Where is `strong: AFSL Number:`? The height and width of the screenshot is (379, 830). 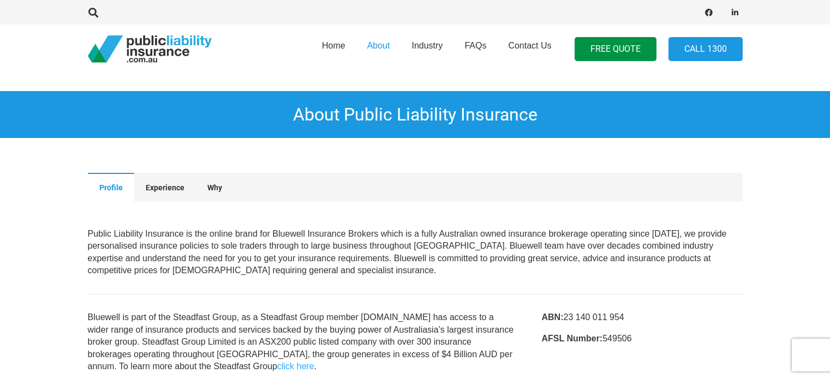 strong: AFSL Number: is located at coordinates (572, 338).